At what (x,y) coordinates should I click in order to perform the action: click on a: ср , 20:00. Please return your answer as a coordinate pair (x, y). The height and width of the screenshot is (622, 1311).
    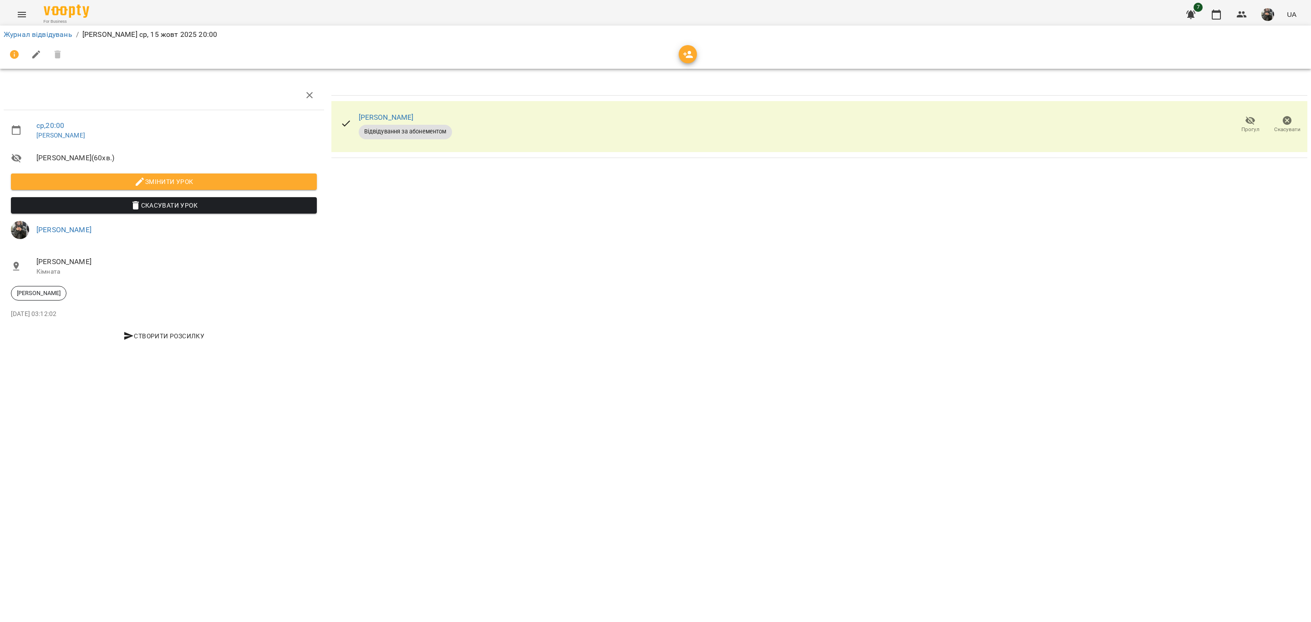
    Looking at the image, I should click on (50, 125).